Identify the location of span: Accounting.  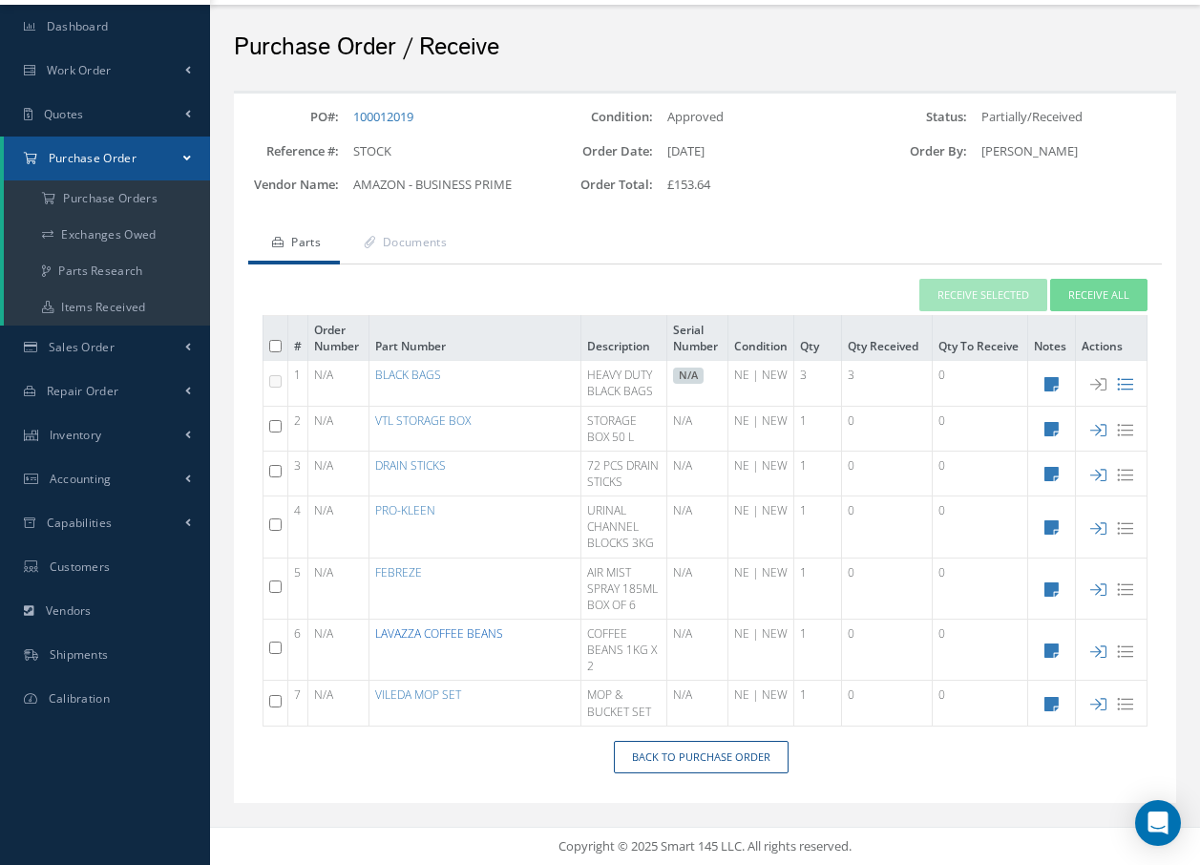
(80, 478).